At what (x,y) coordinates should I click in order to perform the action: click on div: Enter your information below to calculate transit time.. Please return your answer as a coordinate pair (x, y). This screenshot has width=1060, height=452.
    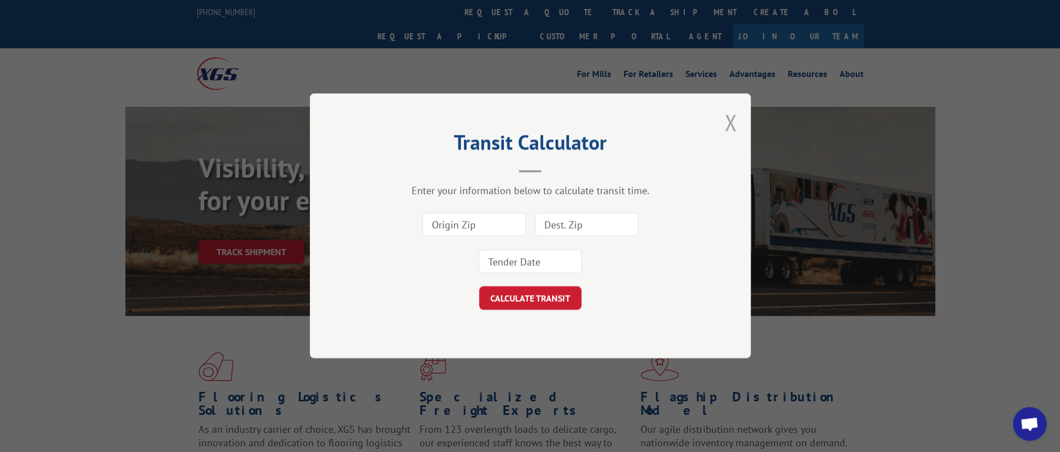
    Looking at the image, I should click on (530, 191).